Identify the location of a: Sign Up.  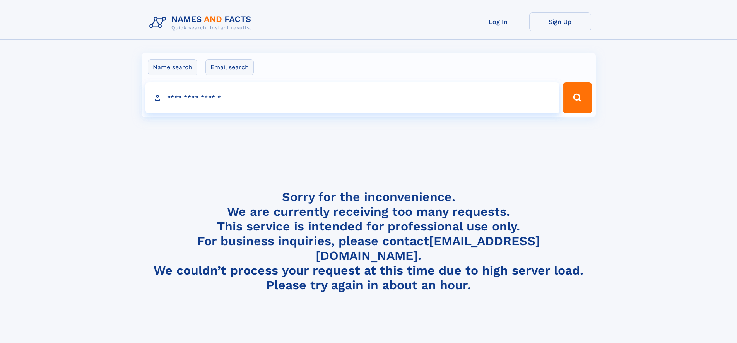
(560, 22).